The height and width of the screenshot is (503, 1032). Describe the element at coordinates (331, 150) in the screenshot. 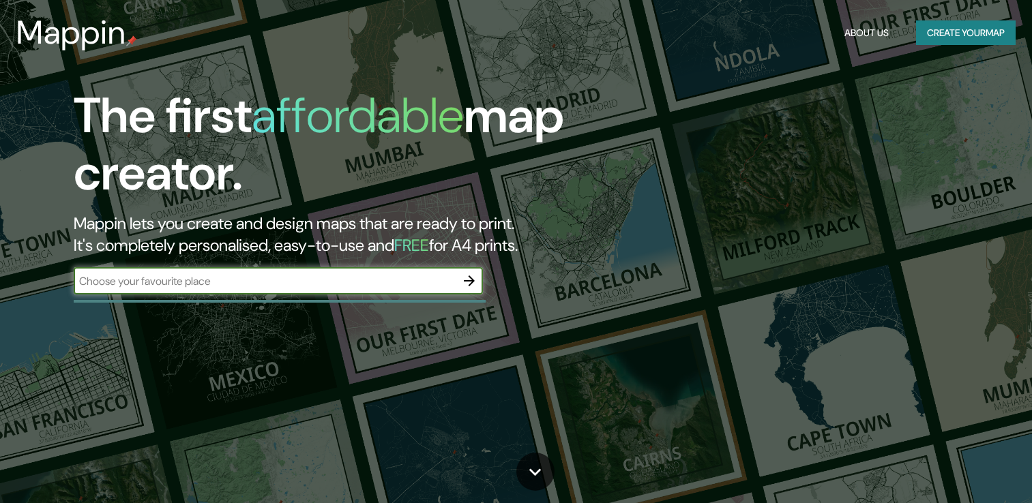

I see `h1: The first map creator.` at that location.